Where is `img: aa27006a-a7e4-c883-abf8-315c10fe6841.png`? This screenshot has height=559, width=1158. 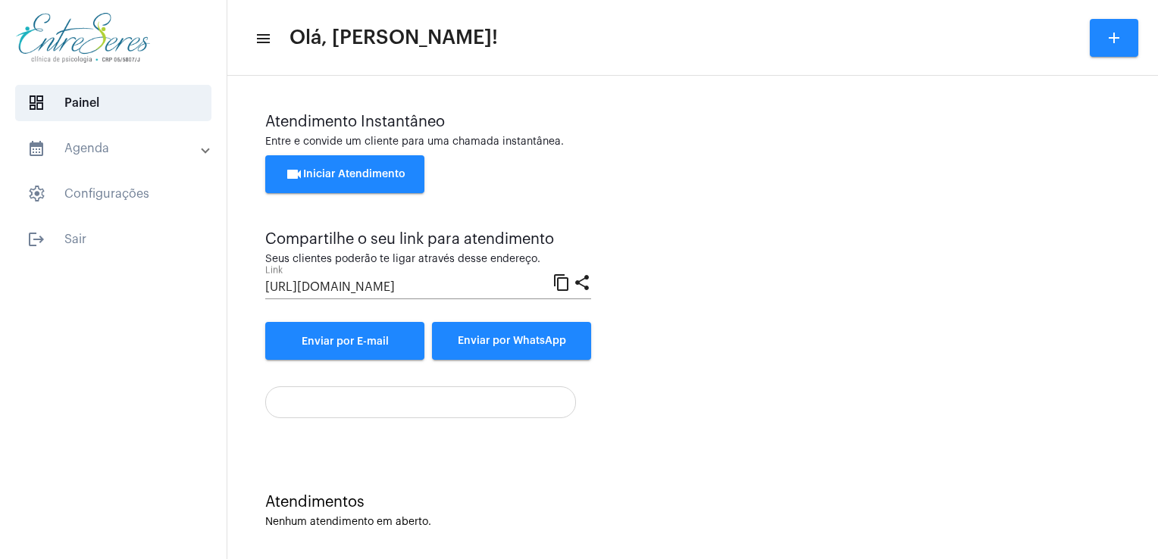 img: aa27006a-a7e4-c883-abf8-315c10fe6841.png is located at coordinates (83, 38).